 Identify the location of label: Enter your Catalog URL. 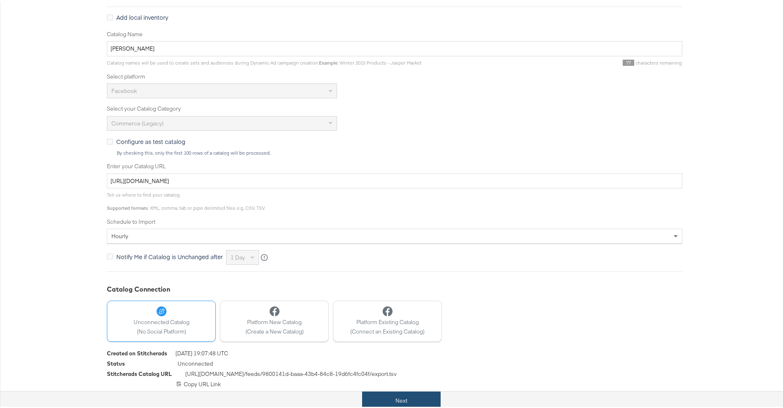
(395, 164).